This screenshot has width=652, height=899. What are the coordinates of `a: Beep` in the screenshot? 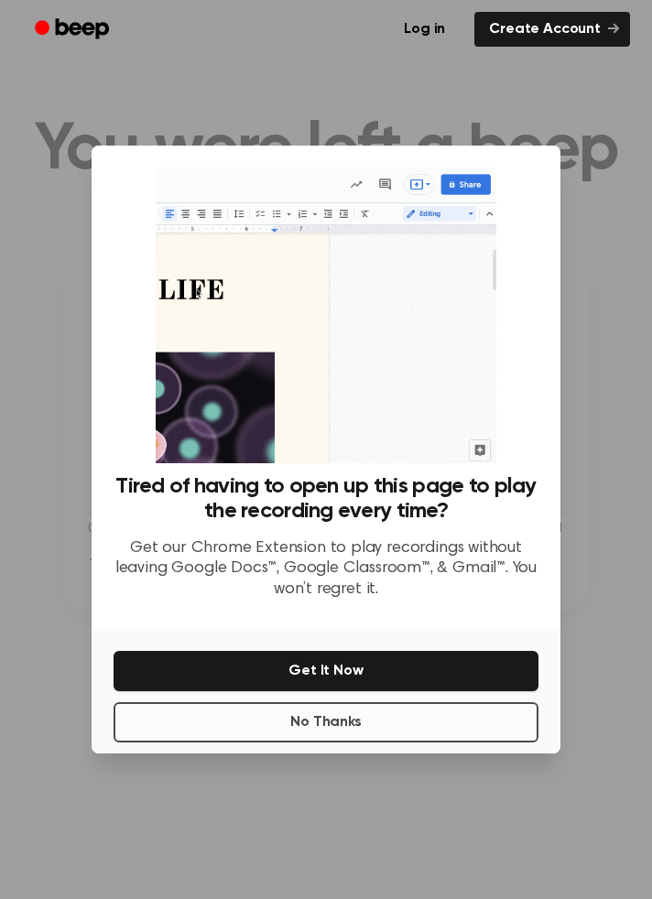 It's located at (73, 29).